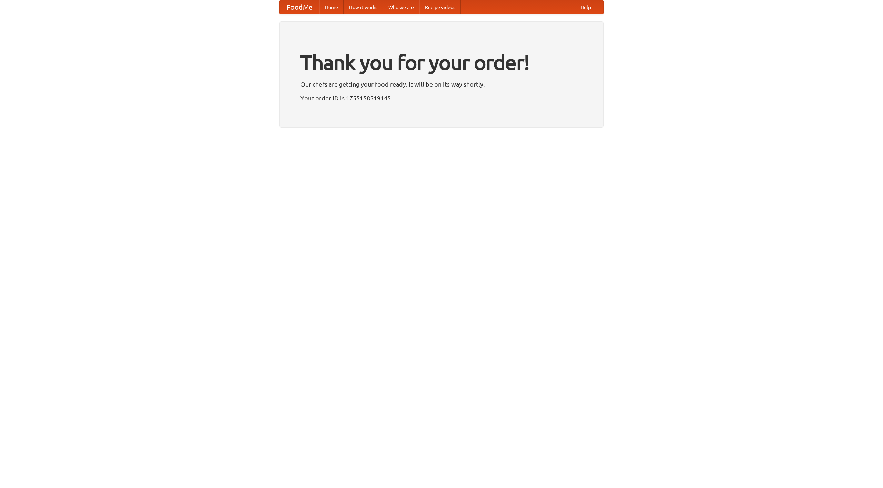 The width and height of the screenshot is (883, 488). What do you see at coordinates (331, 7) in the screenshot?
I see `a: Home` at bounding box center [331, 7].